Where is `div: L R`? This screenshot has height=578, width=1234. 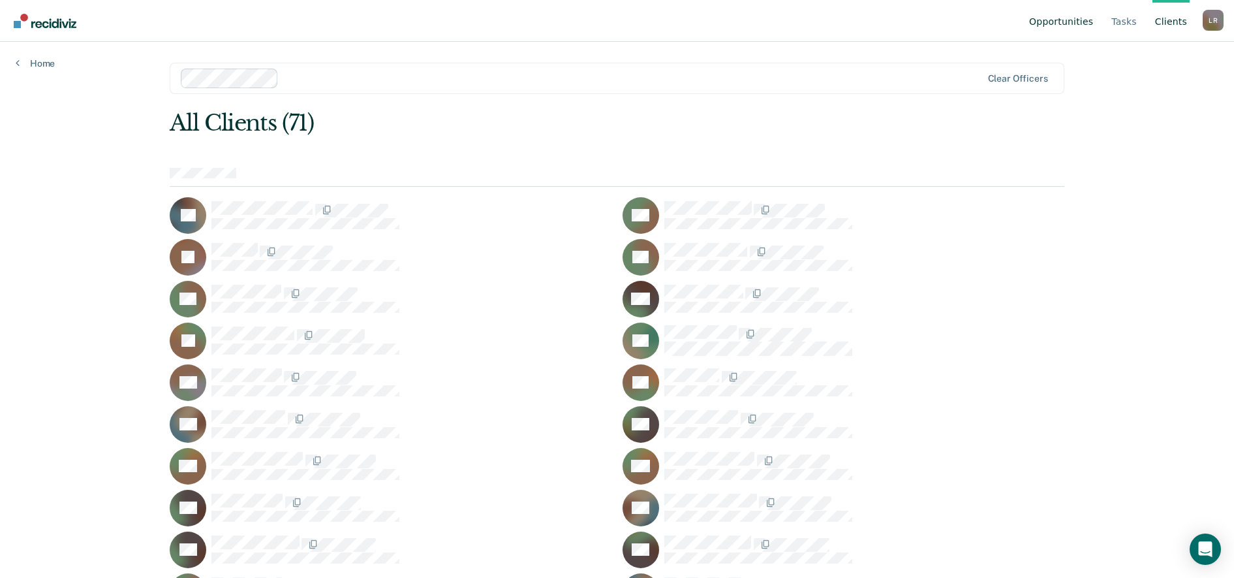
div: L R is located at coordinates (1213, 20).